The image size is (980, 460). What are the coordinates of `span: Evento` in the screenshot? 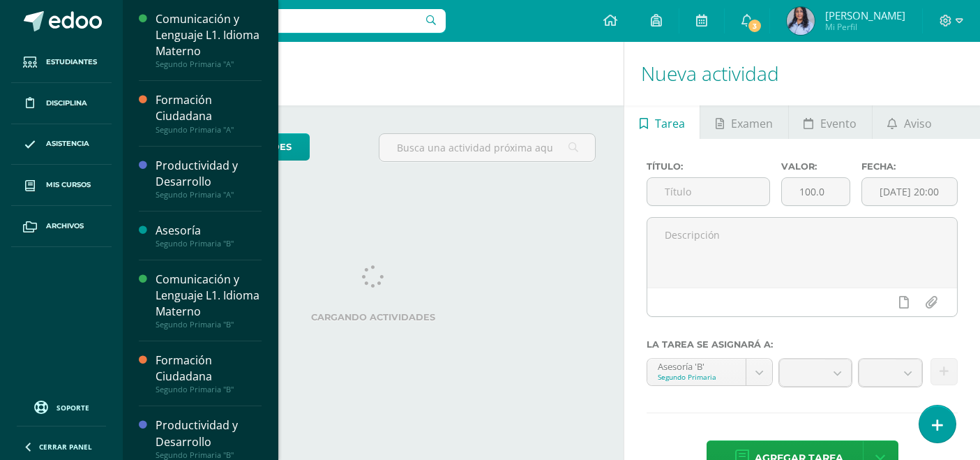 It's located at (838, 123).